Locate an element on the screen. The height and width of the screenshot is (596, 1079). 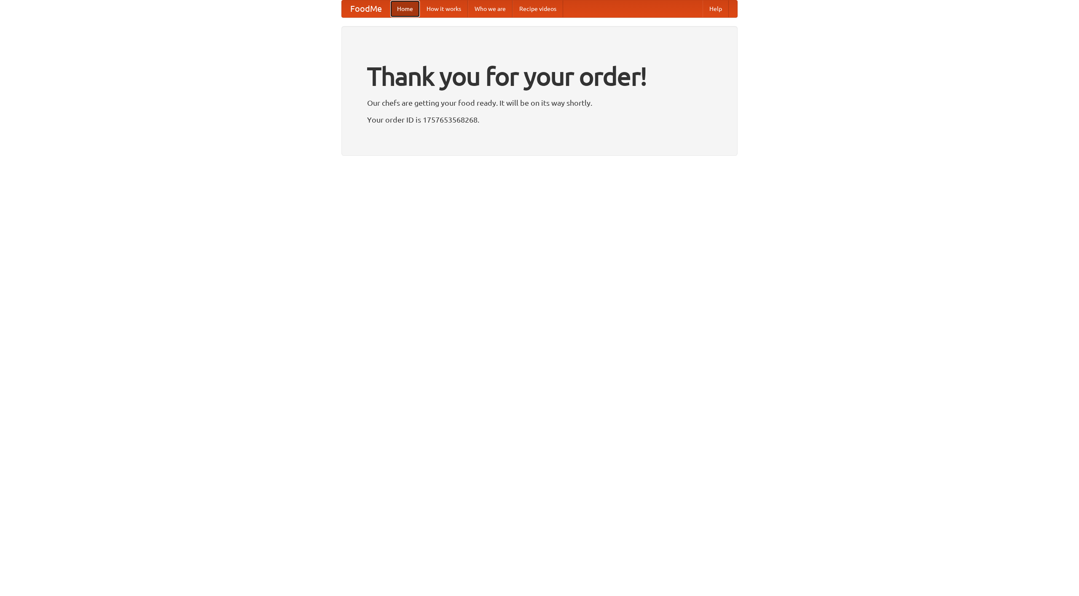
a: Home is located at coordinates (405, 9).